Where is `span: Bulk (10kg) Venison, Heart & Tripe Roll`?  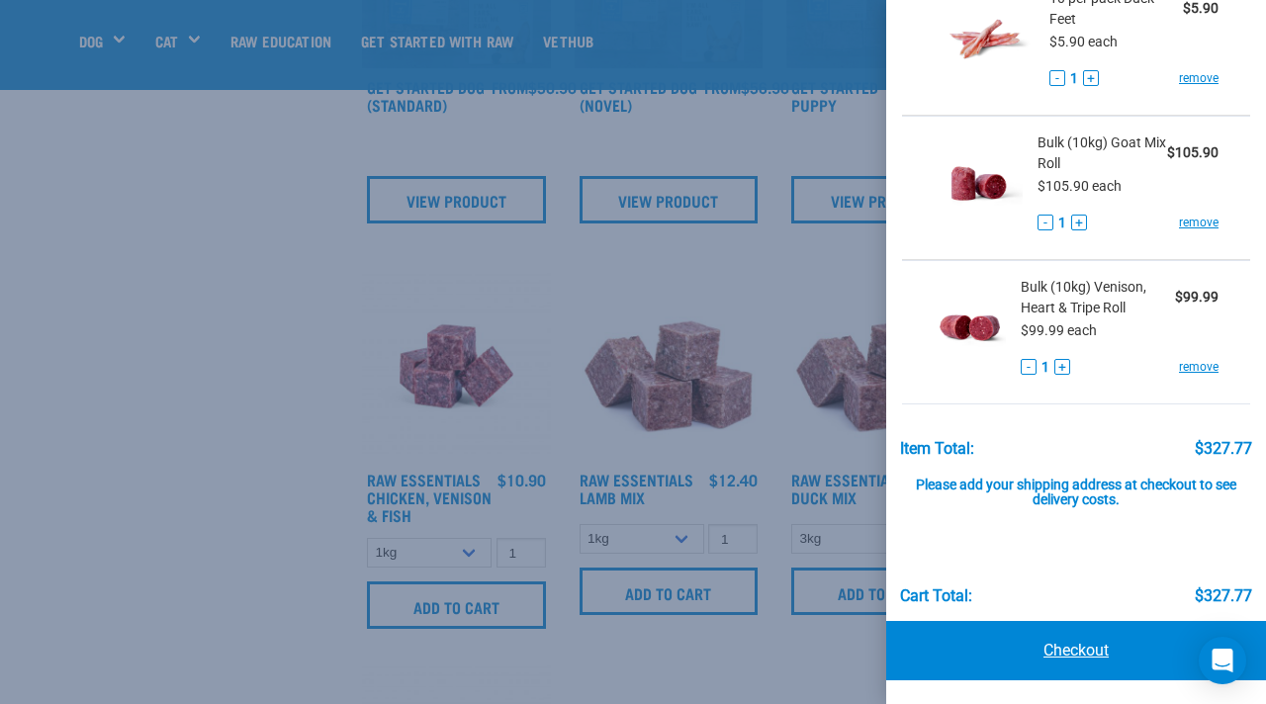
span: Bulk (10kg) Venison, Heart & Tripe Roll is located at coordinates (1098, 298).